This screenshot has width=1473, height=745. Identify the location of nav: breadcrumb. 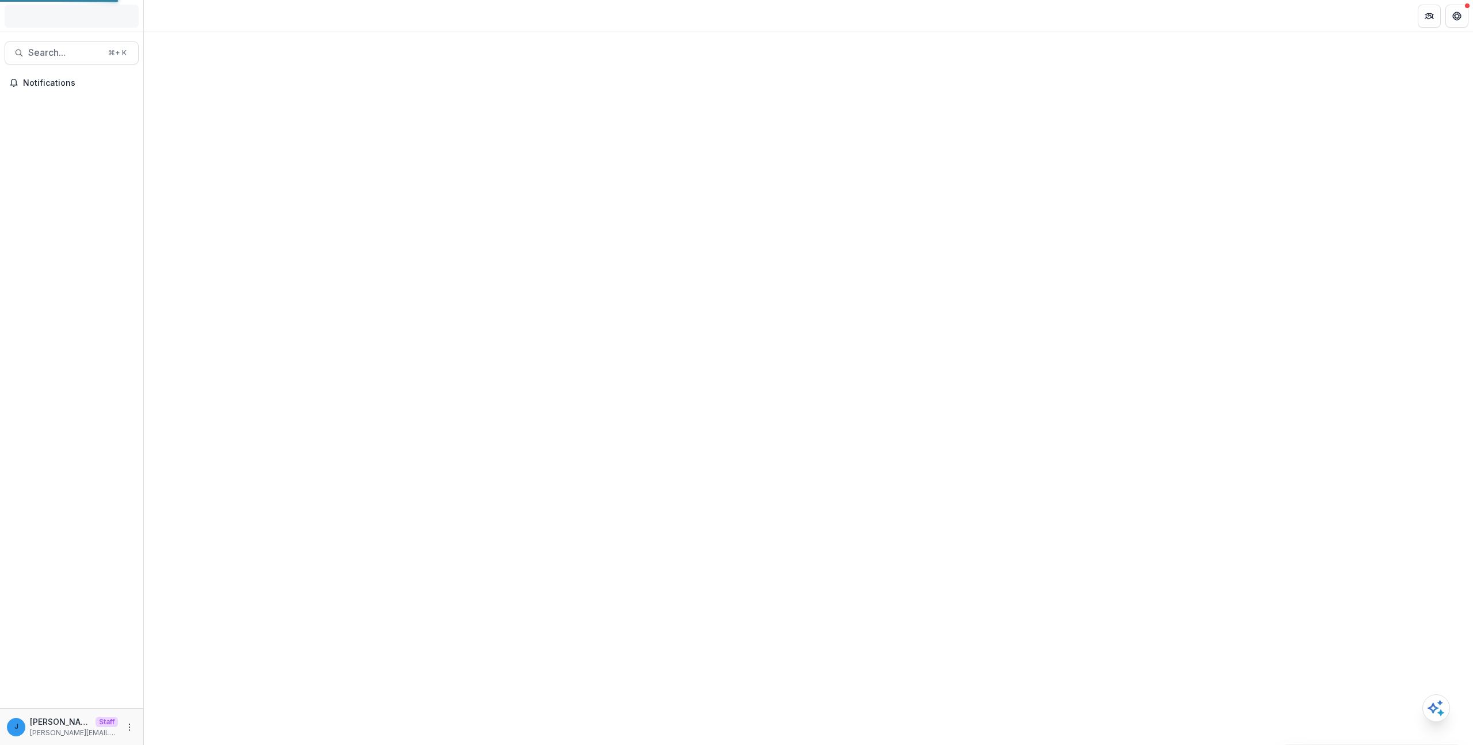
(173, 16).